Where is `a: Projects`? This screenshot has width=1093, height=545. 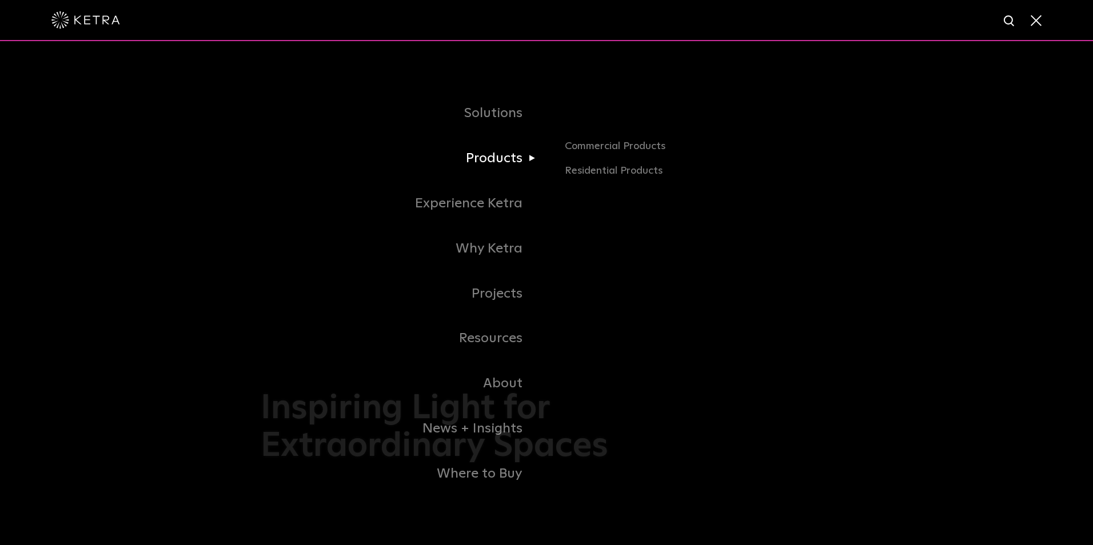 a: Projects is located at coordinates (404, 294).